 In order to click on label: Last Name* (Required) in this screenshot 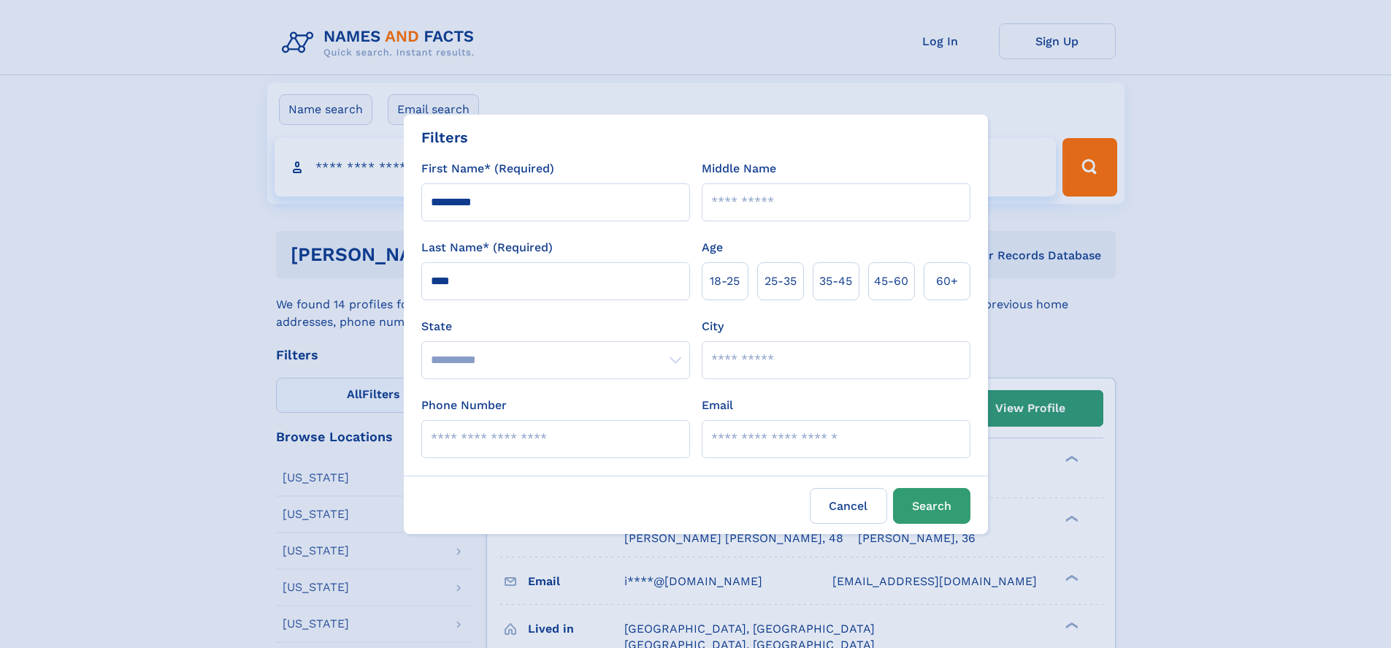, I will do `click(487, 247)`.